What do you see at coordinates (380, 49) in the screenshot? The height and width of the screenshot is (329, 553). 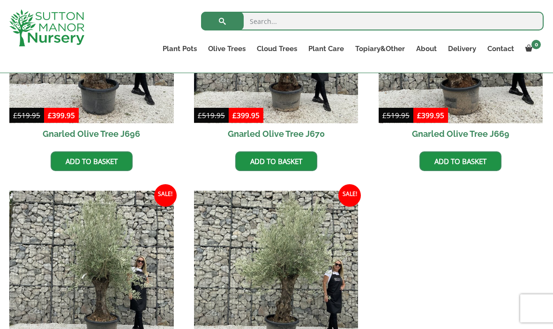 I see `a: Topiary&Other` at bounding box center [380, 49].